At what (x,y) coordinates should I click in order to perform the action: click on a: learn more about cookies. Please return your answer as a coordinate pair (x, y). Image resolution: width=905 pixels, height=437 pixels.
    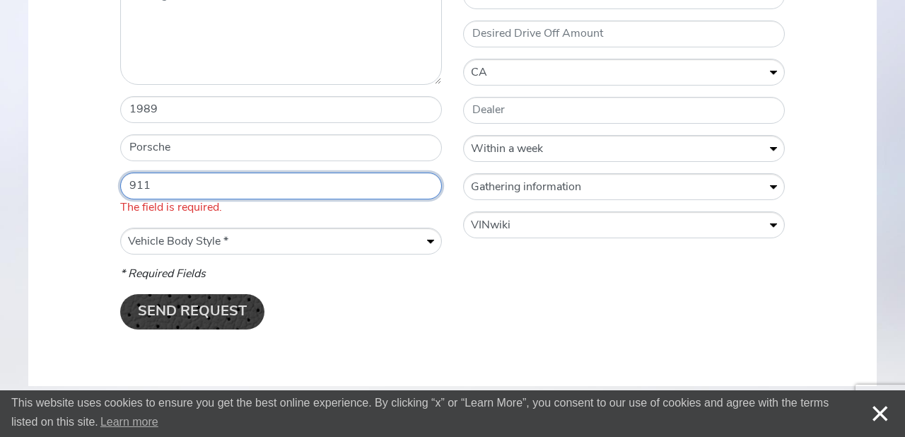
    Looking at the image, I should click on (129, 422).